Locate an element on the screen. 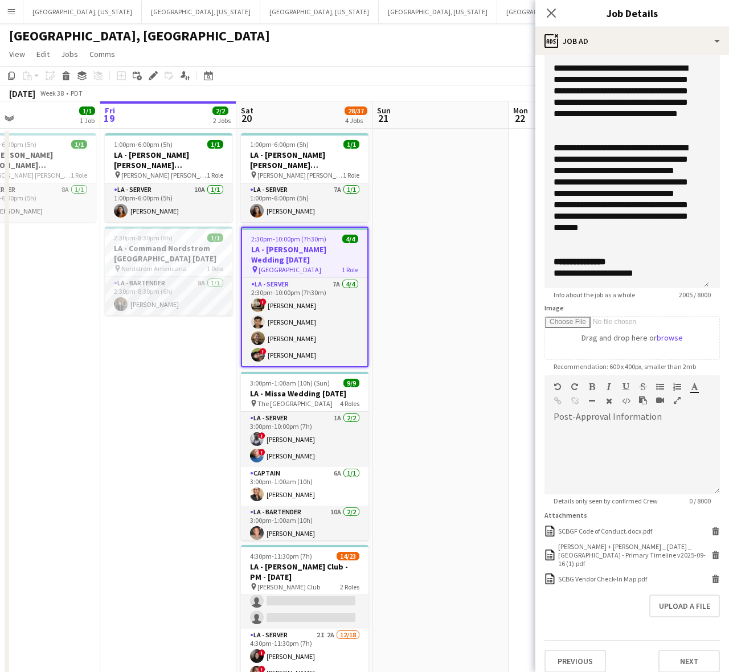  button: Undo is located at coordinates (558, 387).